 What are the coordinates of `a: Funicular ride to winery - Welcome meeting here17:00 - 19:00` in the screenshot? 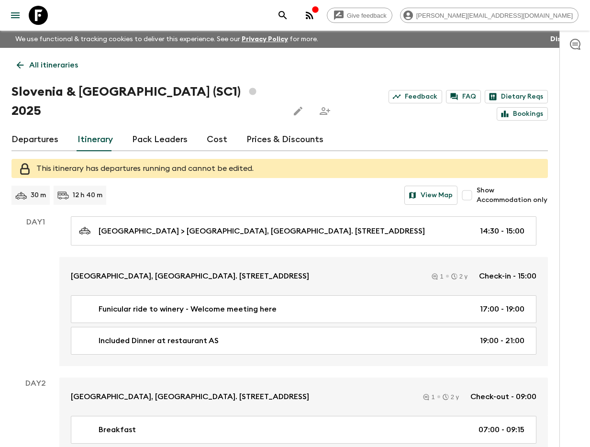 It's located at (303, 309).